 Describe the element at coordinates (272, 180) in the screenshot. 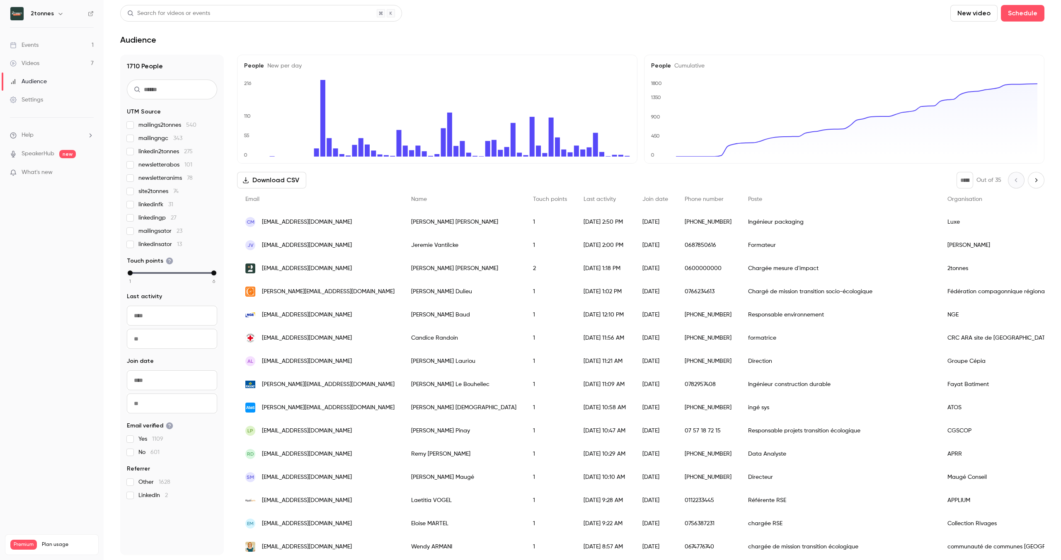

I see `button: Download CSV` at that location.